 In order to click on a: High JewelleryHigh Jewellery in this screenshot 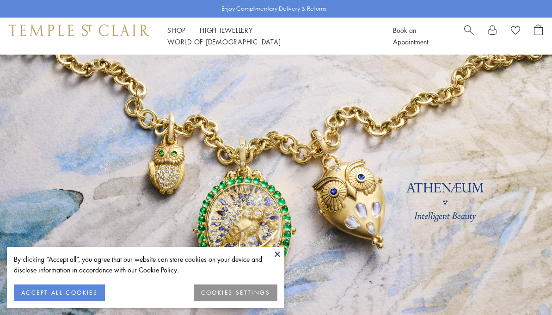, I will do `click(226, 30)`.